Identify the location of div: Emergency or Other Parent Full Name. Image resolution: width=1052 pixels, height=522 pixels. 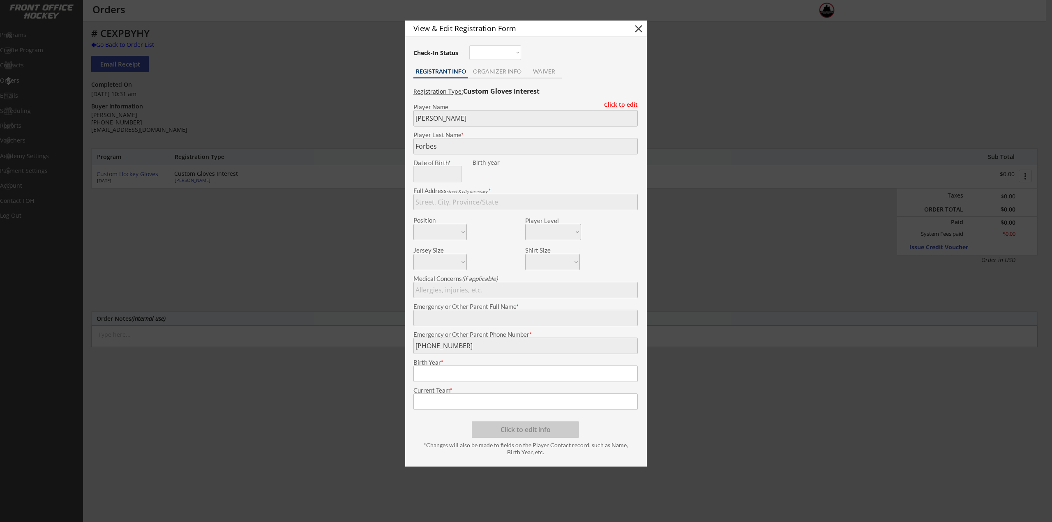
(526, 307).